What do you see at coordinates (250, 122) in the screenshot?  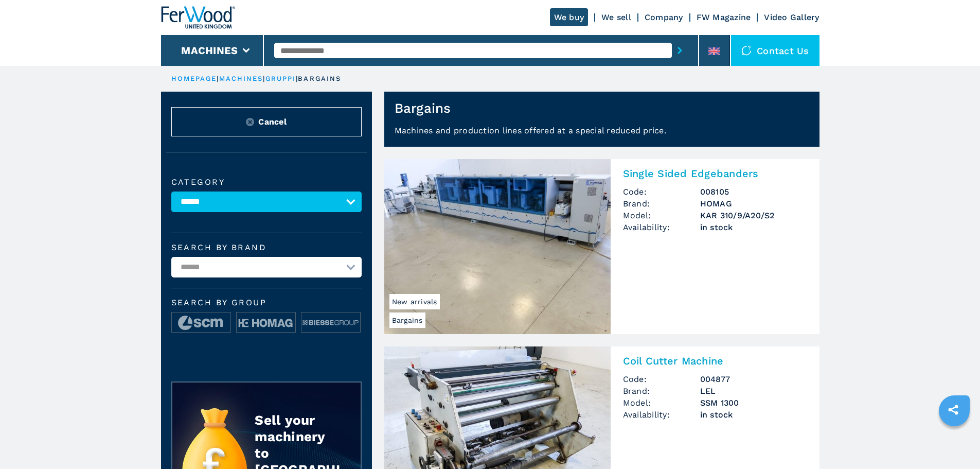 I see `img: Reset` at bounding box center [250, 122].